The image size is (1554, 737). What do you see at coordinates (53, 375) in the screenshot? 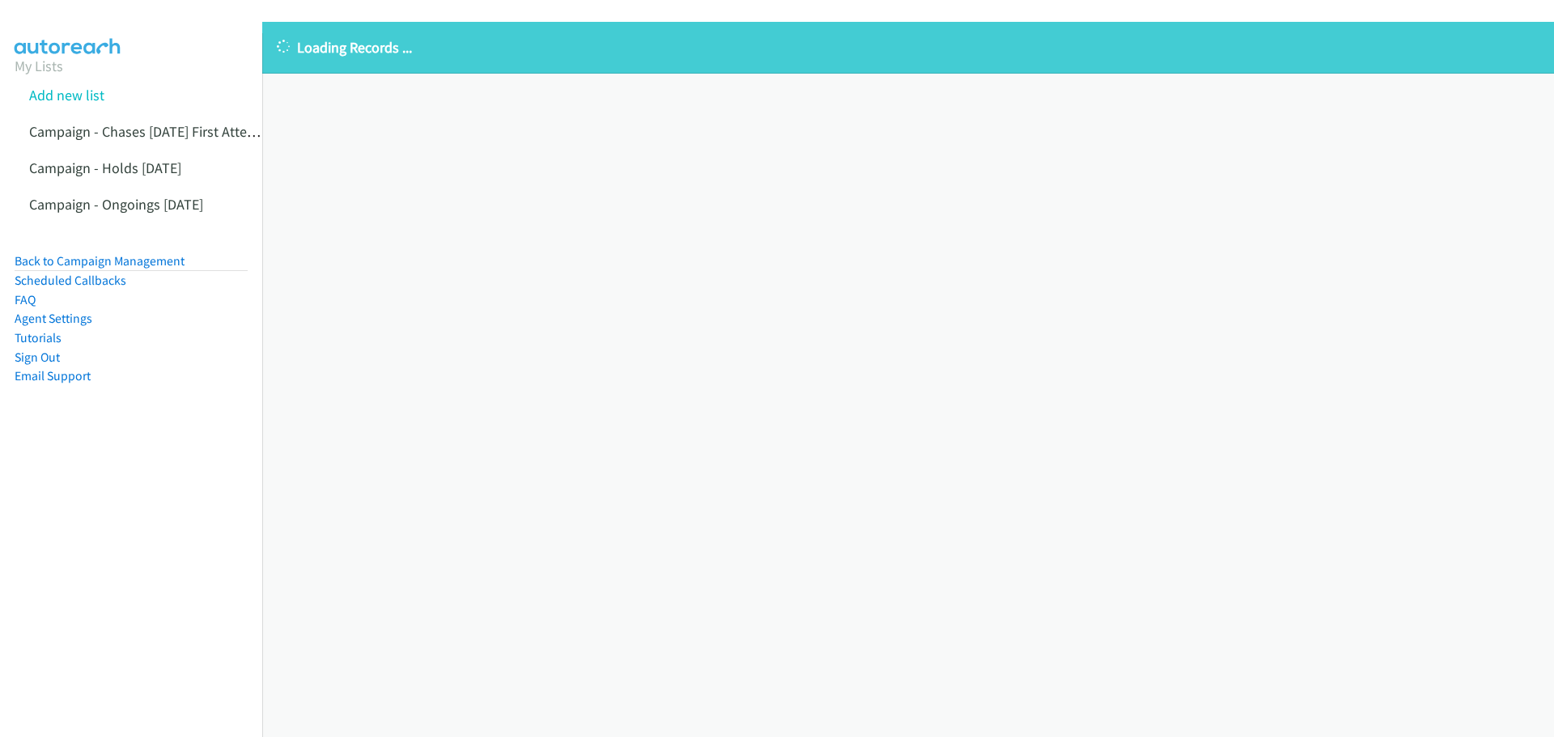
I see `a: Email Support` at bounding box center [53, 375].